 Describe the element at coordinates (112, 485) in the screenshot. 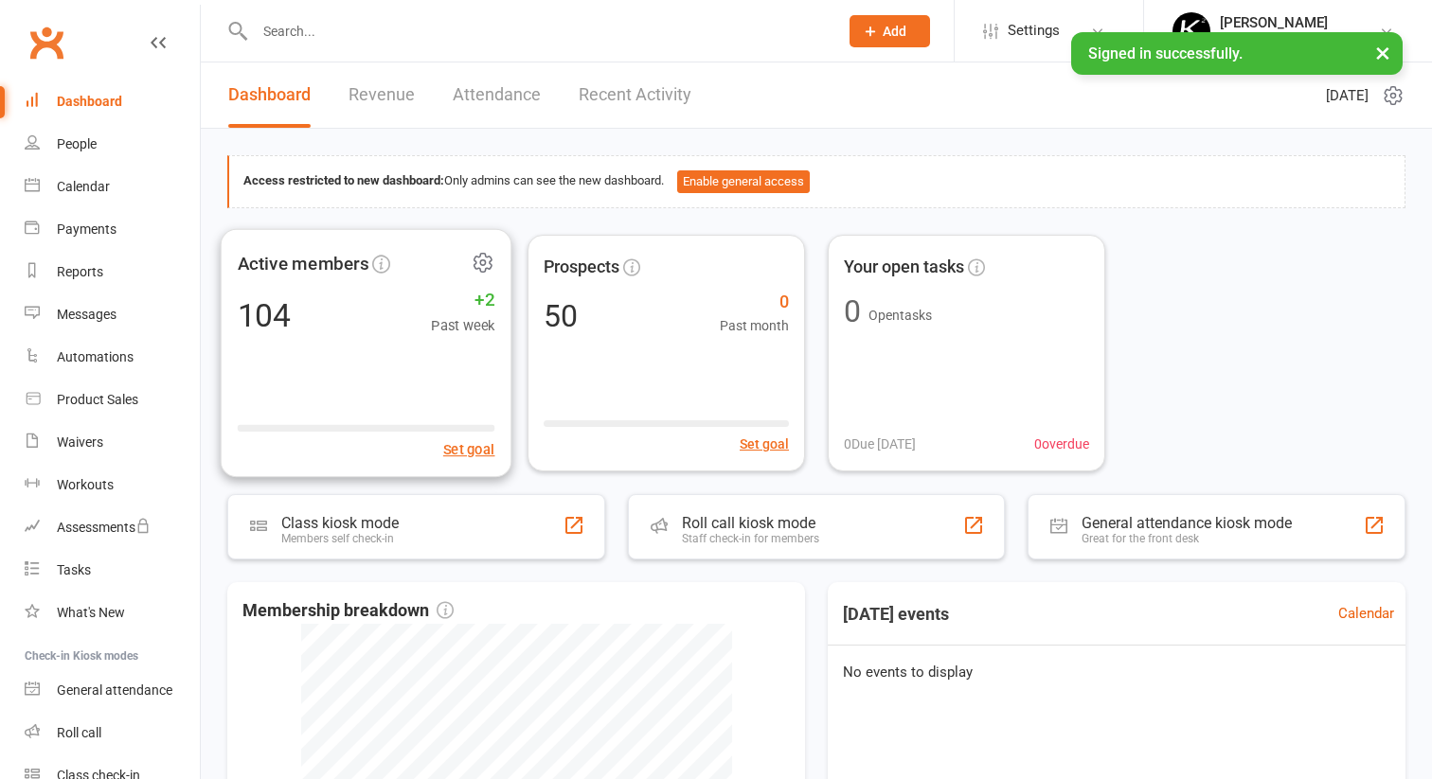

I see `a: Workouts` at that location.